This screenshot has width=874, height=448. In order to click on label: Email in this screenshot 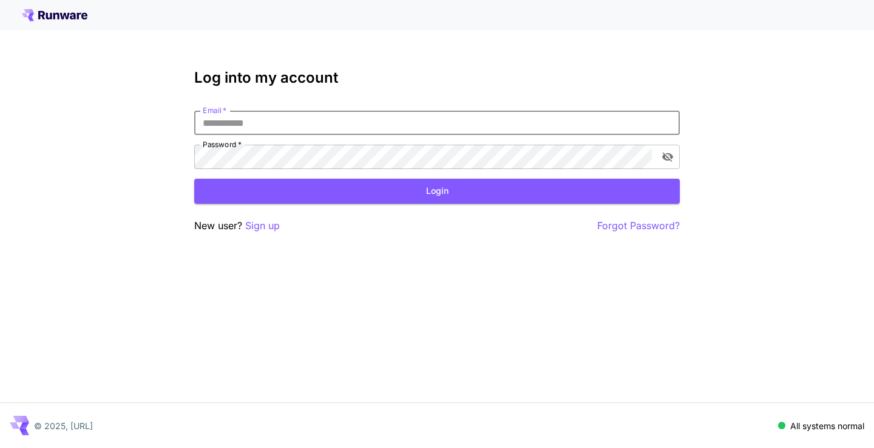, I will do `click(214, 110)`.